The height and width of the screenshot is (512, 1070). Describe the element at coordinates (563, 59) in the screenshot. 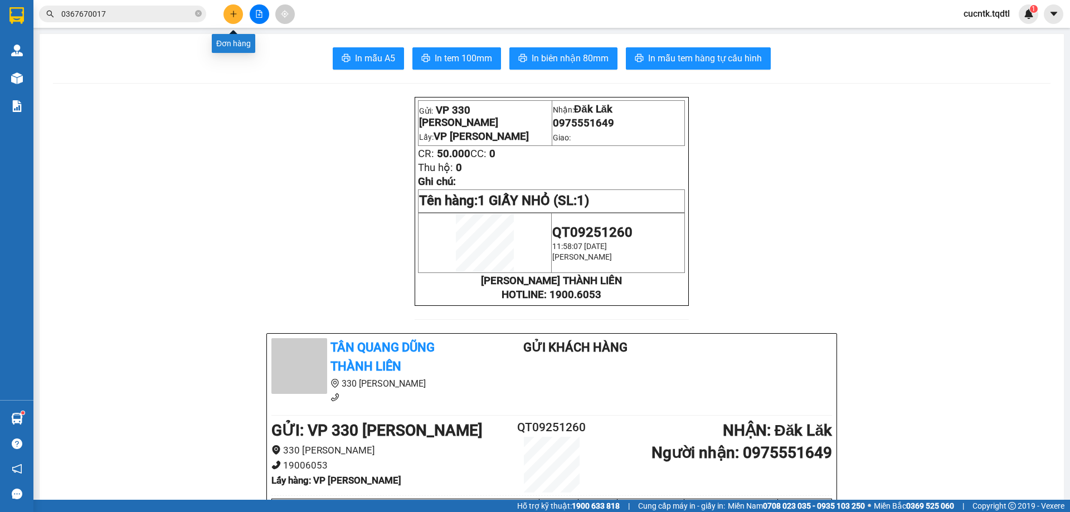

I see `button: printerIn biên nhận 80mm` at that location.